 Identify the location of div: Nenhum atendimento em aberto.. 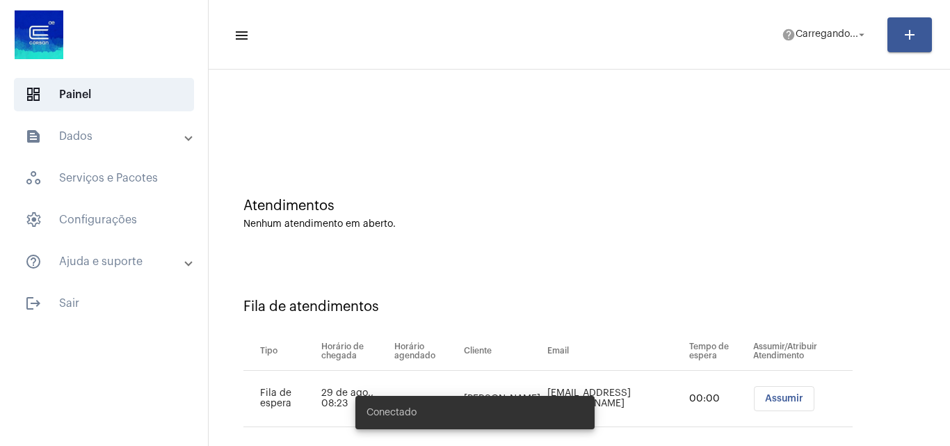
(579, 224).